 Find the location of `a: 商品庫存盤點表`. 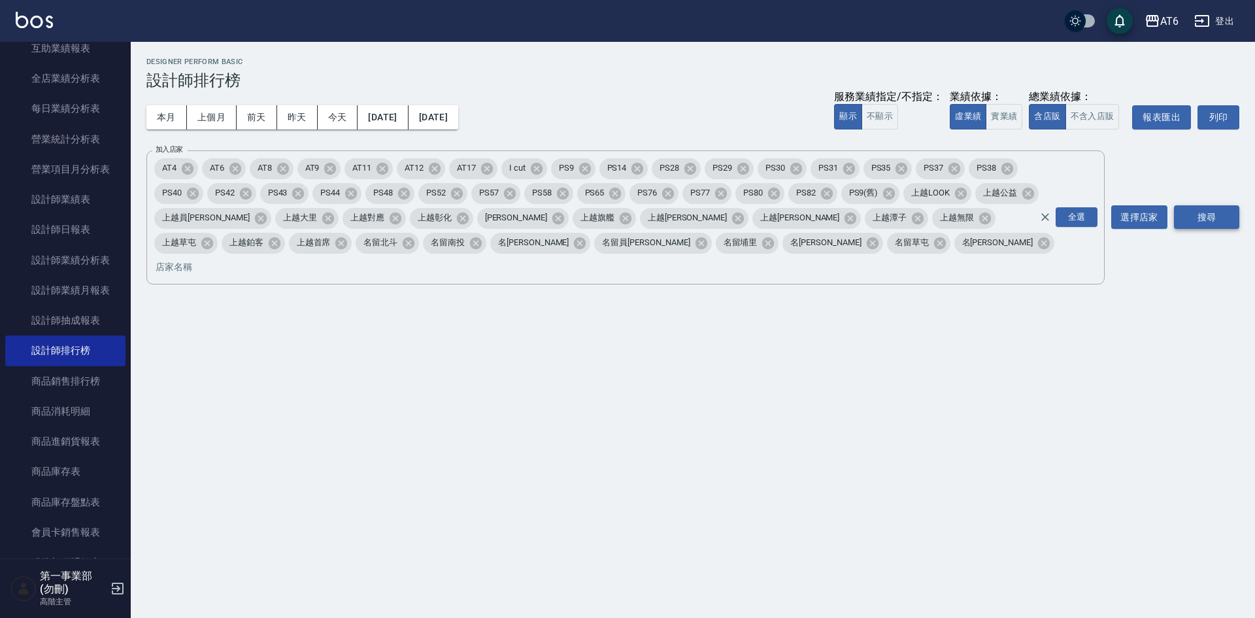

a: 商品庫存盤點表 is located at coordinates (65, 502).